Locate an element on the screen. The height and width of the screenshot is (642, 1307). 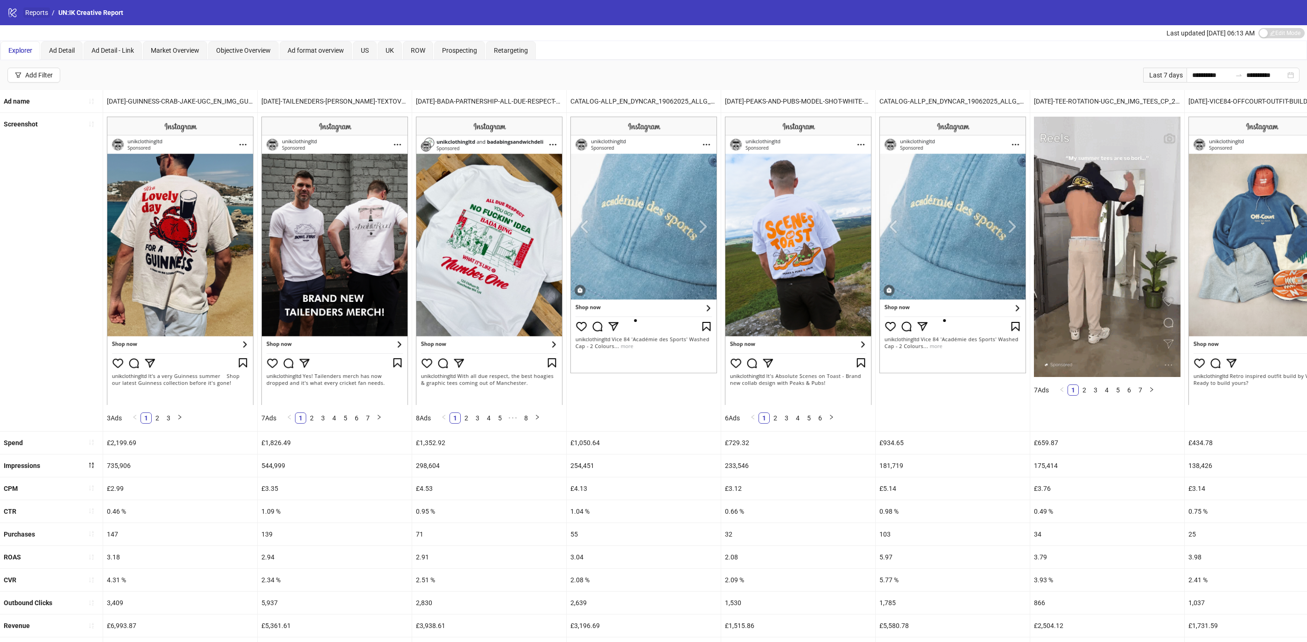
span: Objective Overview is located at coordinates (243, 50).